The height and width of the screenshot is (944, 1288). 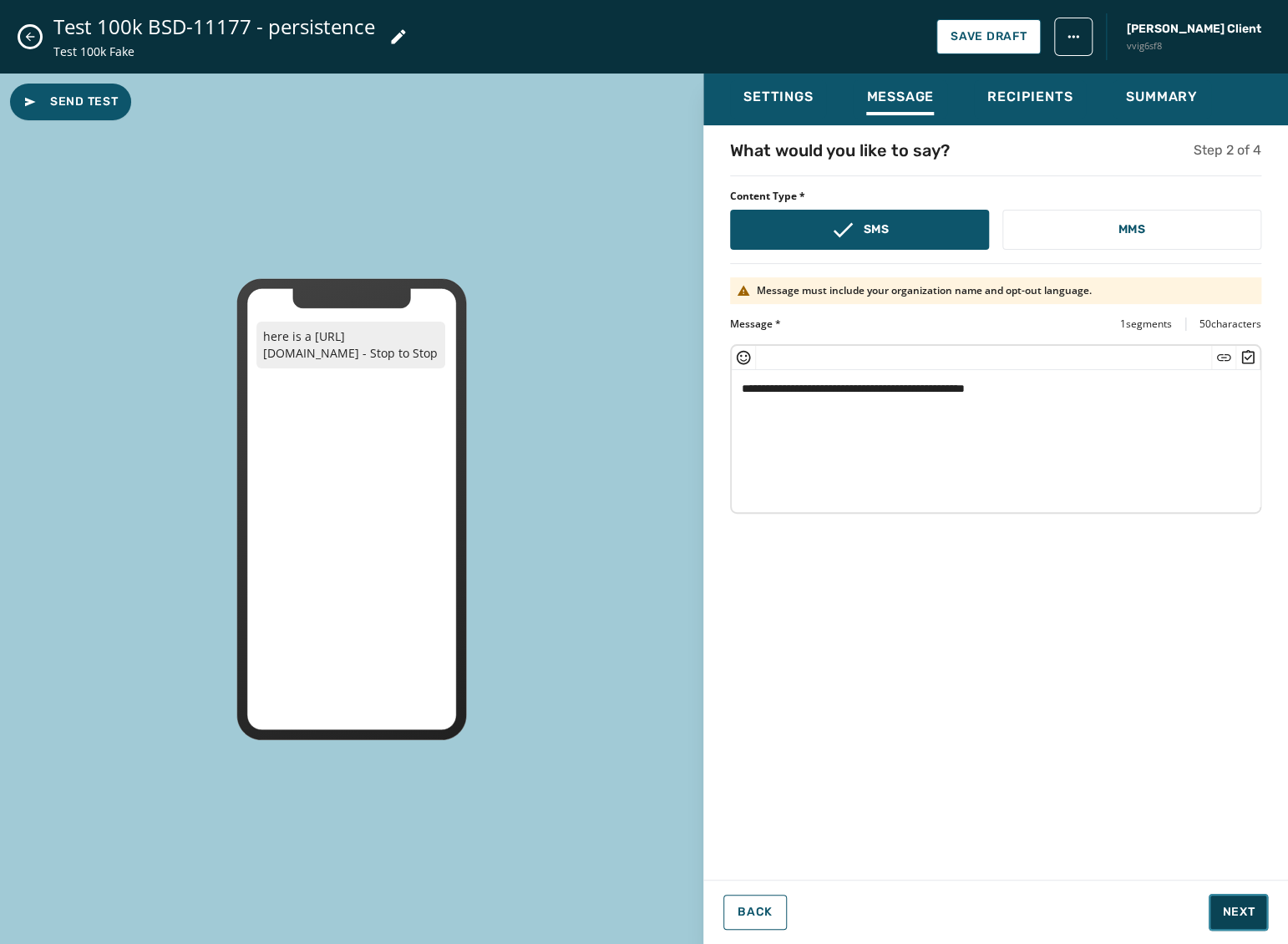 What do you see at coordinates (743, 358) in the screenshot?
I see `button: Insert Emoji` at bounding box center [743, 358].